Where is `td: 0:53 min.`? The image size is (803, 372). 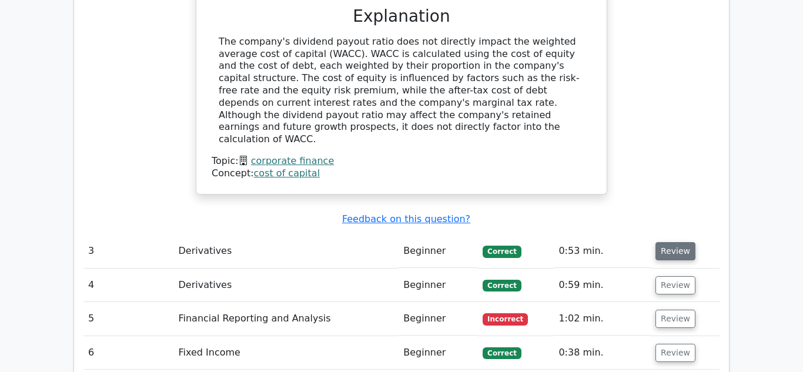 td: 0:53 min. is located at coordinates (602, 251).